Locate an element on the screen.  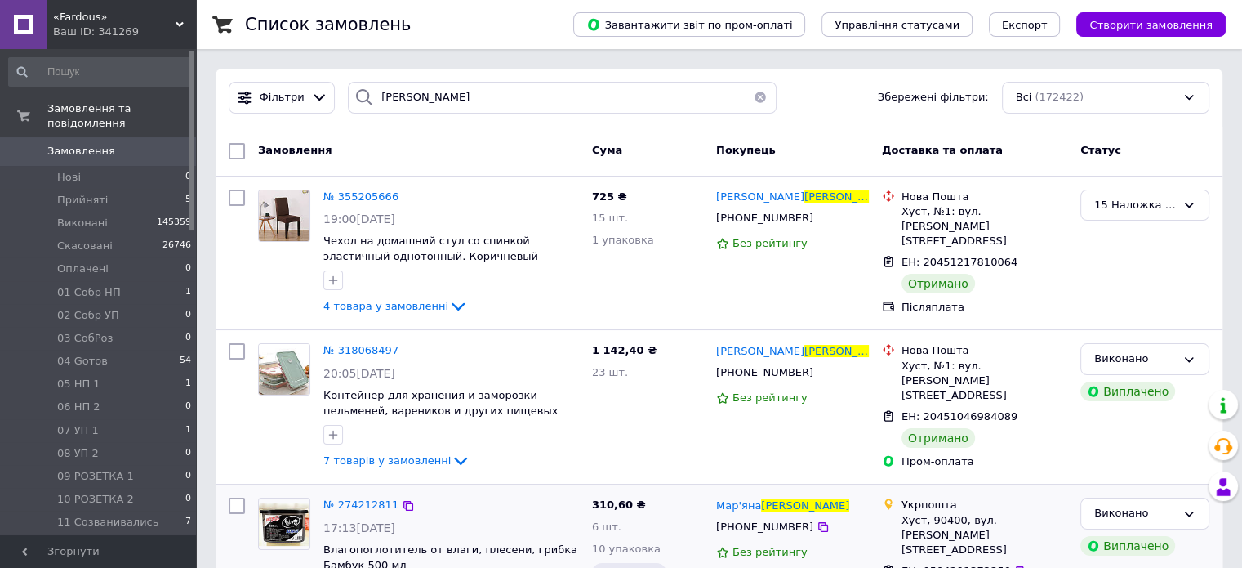
span: № 318068497 is located at coordinates (361, 350).